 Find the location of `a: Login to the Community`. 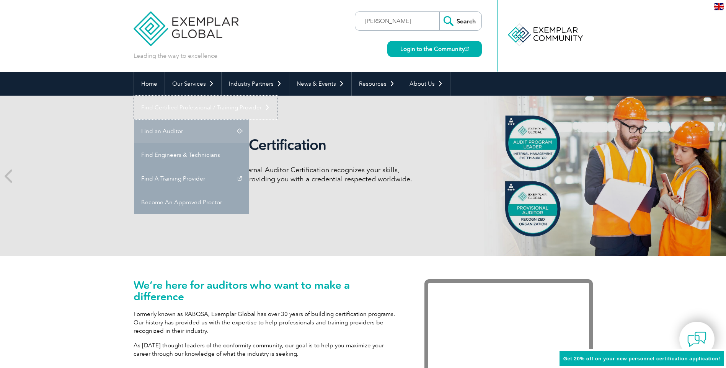

a: Login to the Community is located at coordinates (434, 49).